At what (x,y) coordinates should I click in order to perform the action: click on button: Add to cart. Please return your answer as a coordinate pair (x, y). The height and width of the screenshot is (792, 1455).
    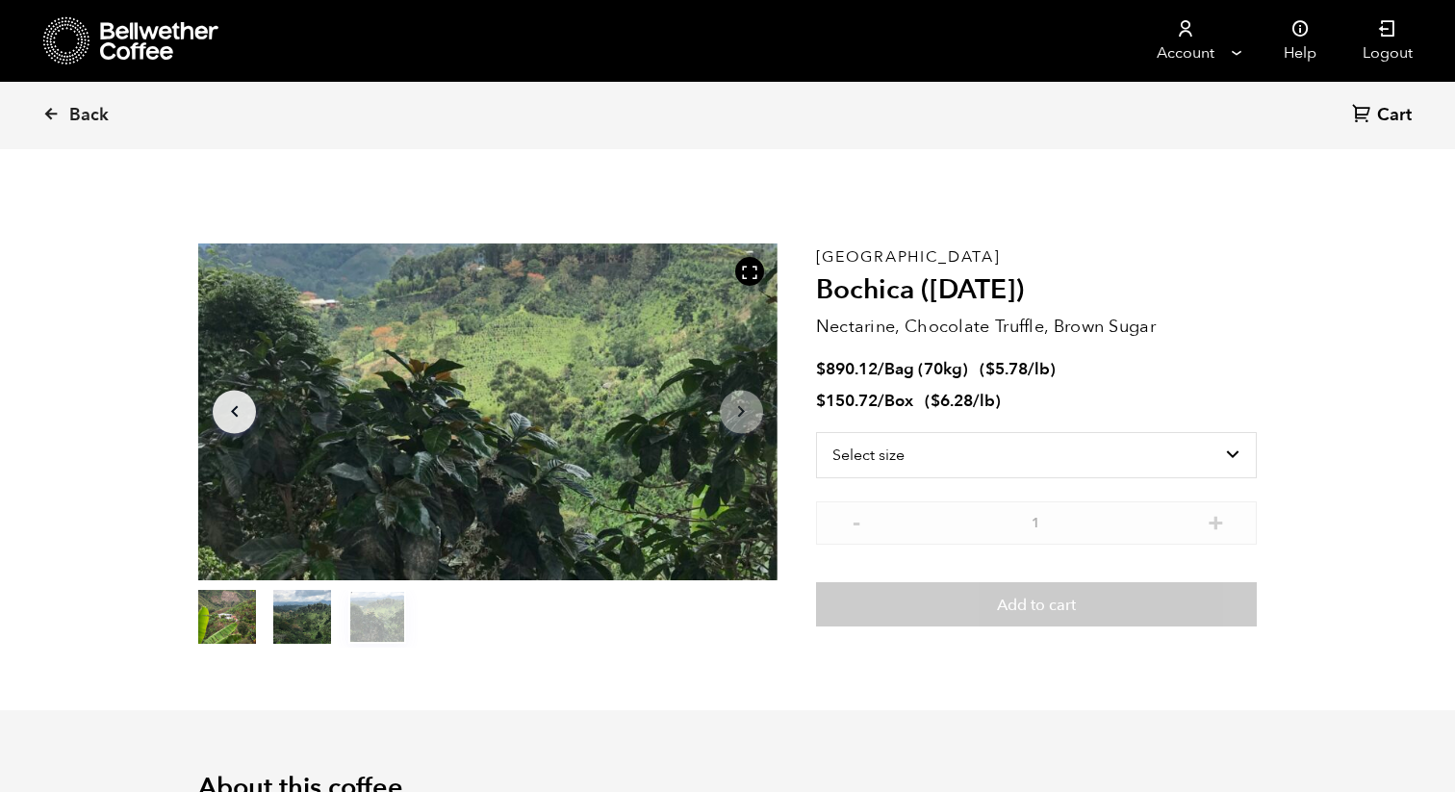
    Looking at the image, I should click on (1036, 604).